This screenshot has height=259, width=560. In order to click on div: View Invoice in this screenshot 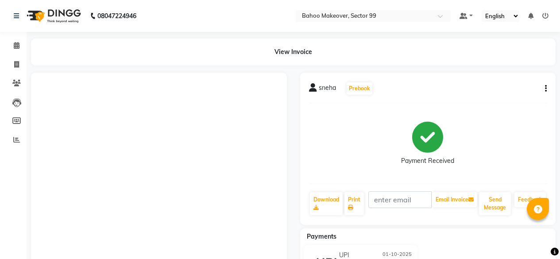, I will do `click(293, 52)`.